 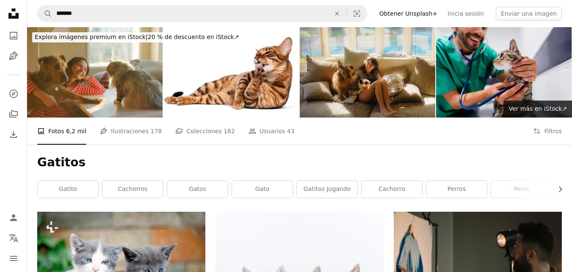 I want to click on a: Colecciones, so click(x=14, y=114).